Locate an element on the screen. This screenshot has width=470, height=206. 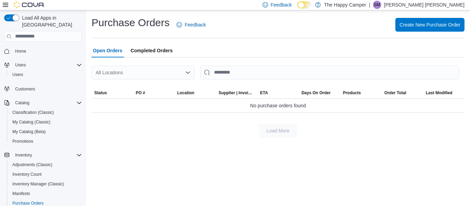
a: Users is located at coordinates (18, 75).